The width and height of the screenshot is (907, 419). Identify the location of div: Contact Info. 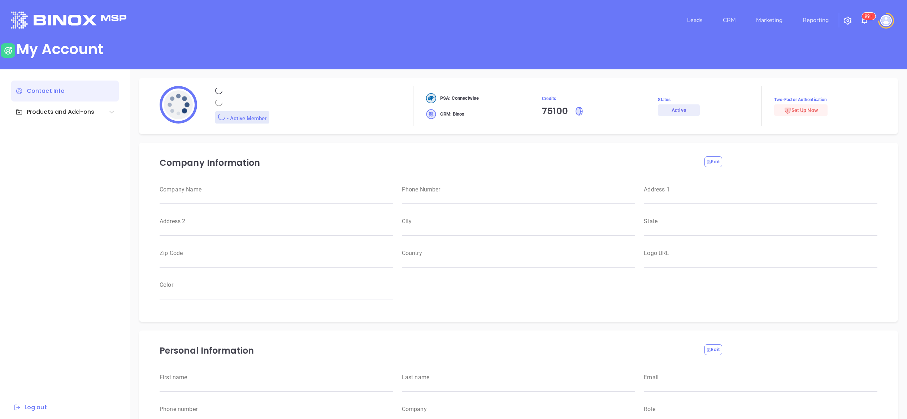
(65, 91).